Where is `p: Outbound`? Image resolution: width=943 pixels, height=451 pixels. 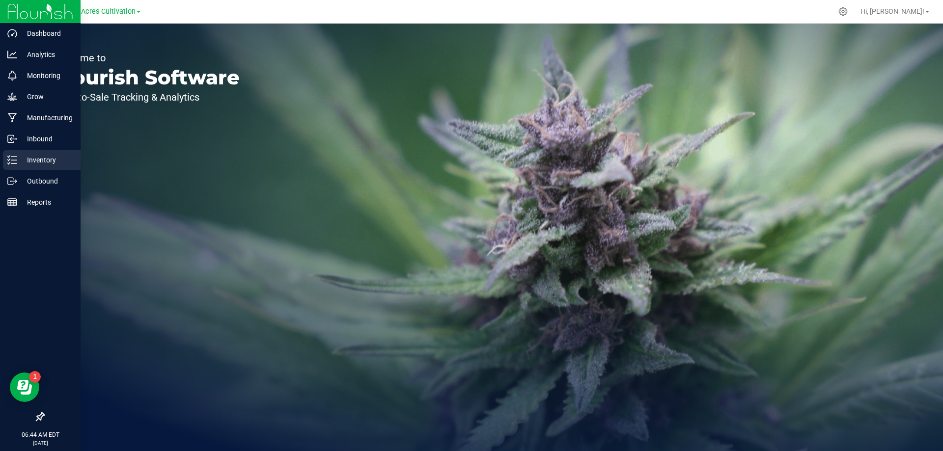
p: Outbound is located at coordinates (47, 181).